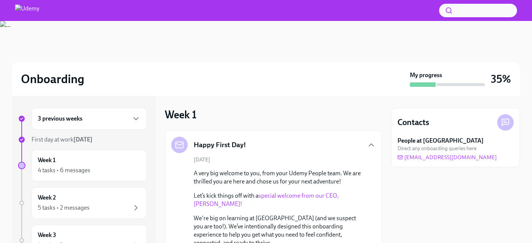 Image resolution: width=532 pixels, height=243 pixels. What do you see at coordinates (27, 10) in the screenshot?
I see `img: Udemy` at bounding box center [27, 10].